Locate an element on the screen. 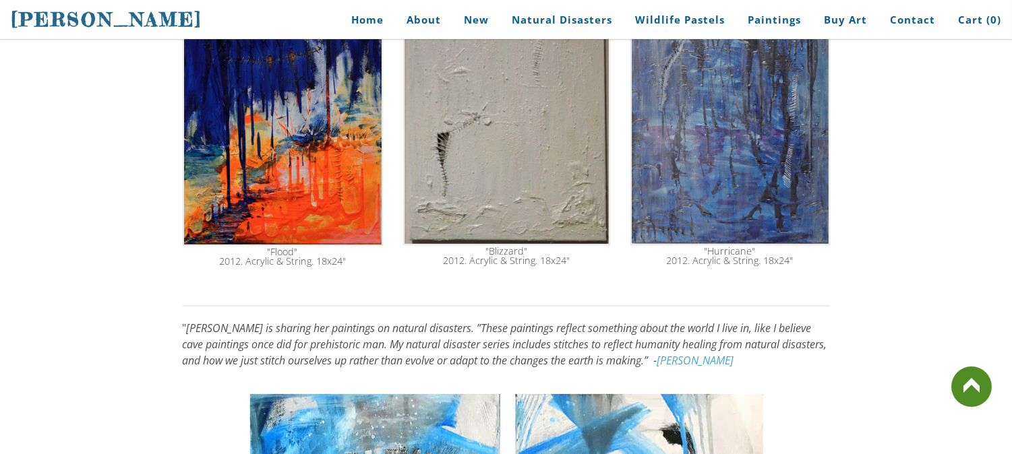 The height and width of the screenshot is (454, 1012). a: Wildlife Pastels is located at coordinates (680, 20).